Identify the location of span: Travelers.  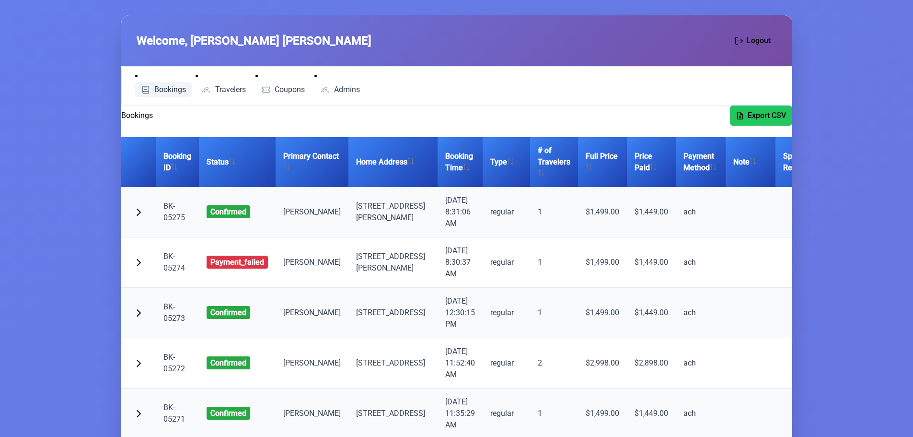
(231, 90).